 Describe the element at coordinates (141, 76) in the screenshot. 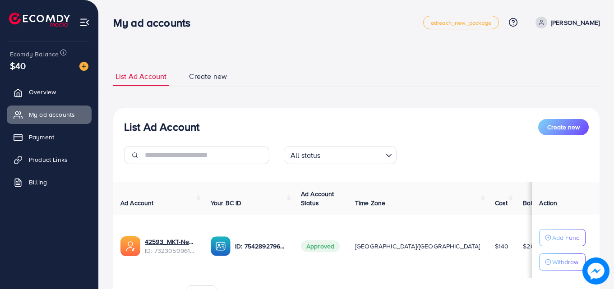

I see `span: List Ad Account` at that location.